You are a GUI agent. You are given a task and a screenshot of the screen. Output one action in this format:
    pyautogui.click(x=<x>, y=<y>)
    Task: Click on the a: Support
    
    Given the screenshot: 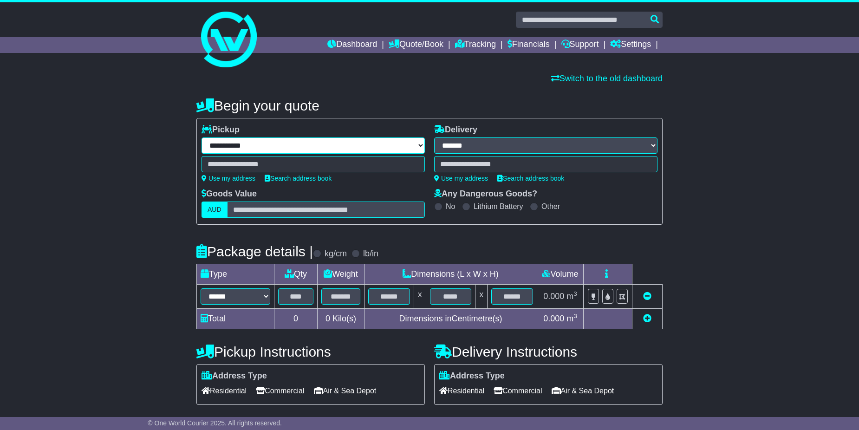 What is the action you would take?
    pyautogui.click(x=580, y=45)
    